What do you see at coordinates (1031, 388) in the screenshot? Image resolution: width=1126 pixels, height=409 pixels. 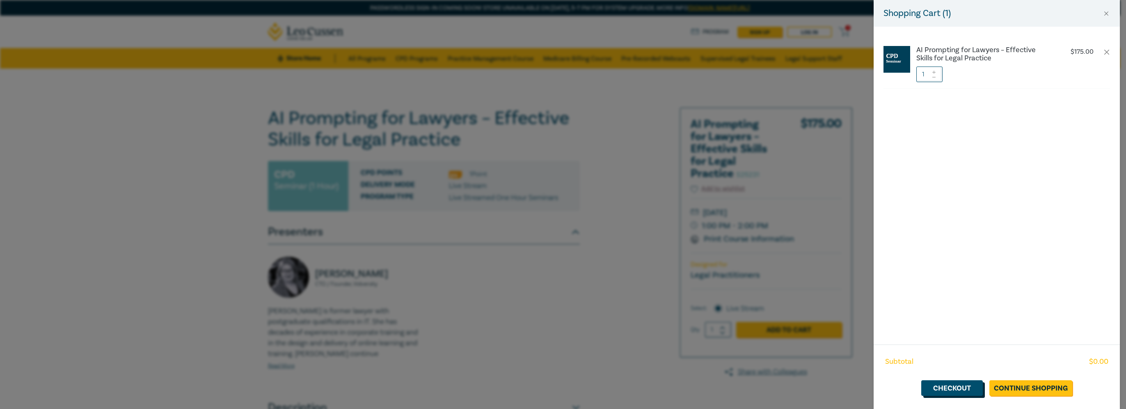 I see `a: Continue Shopping` at bounding box center [1031, 388].